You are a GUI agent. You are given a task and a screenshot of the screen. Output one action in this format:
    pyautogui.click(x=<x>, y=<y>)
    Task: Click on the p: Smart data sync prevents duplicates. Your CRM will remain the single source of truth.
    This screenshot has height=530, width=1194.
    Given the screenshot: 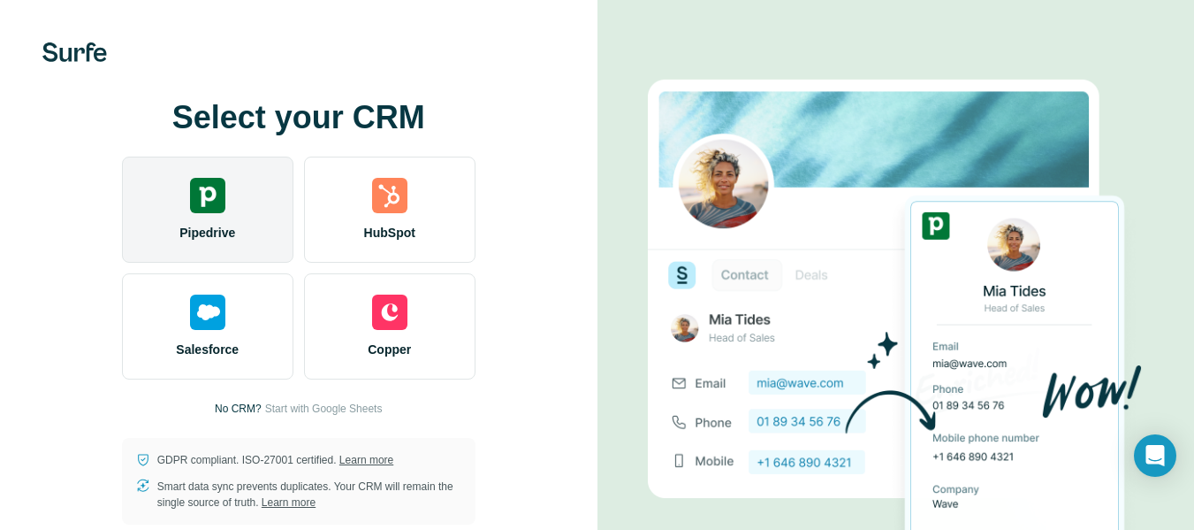 What is the action you would take?
    pyautogui.click(x=309, y=494)
    